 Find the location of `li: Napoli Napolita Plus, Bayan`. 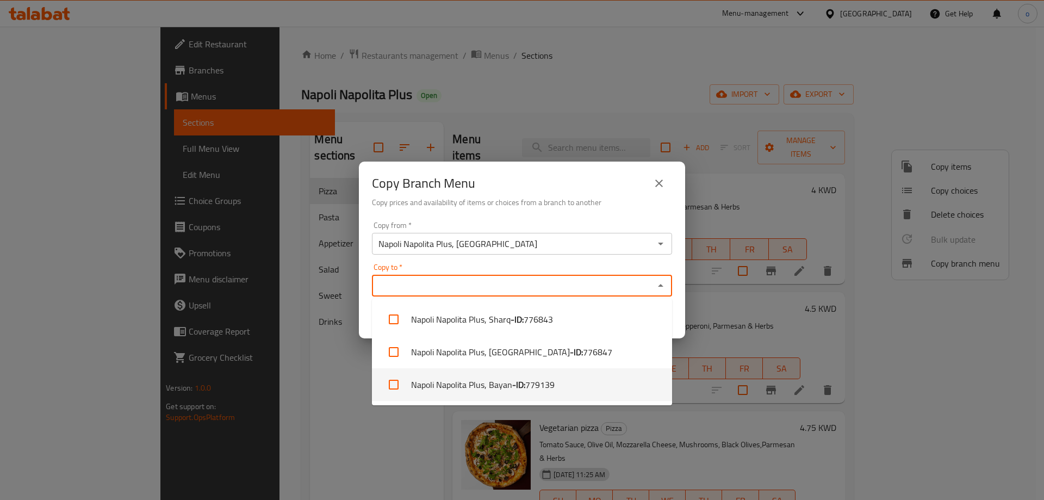

li: Napoli Napolita Plus, Bayan is located at coordinates (522, 384).